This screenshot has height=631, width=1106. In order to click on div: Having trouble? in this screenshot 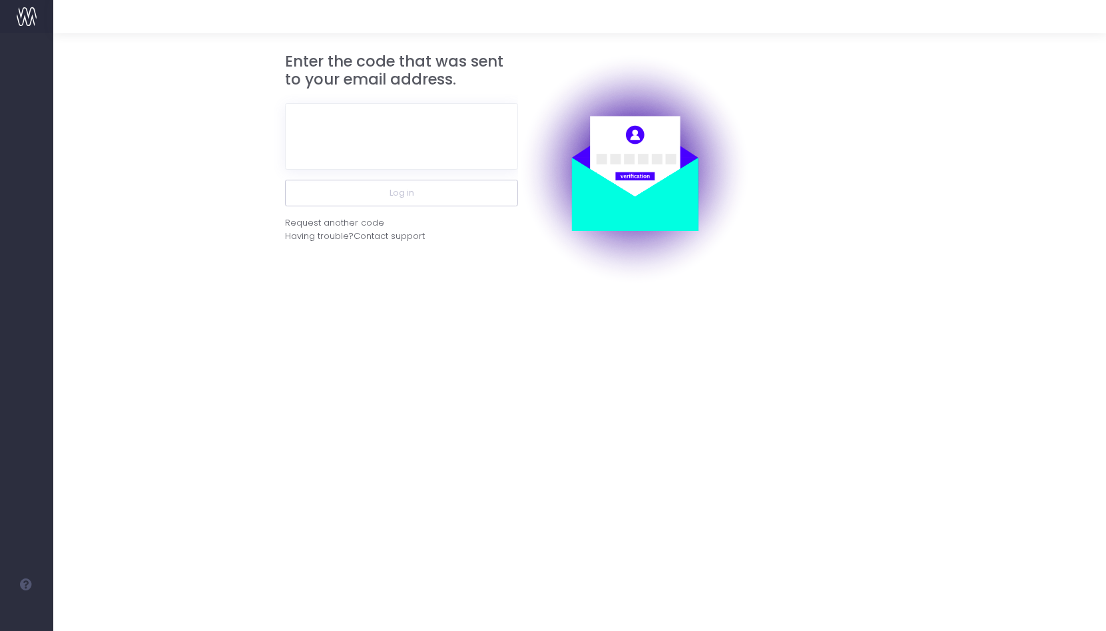, I will do `click(401, 236)`.